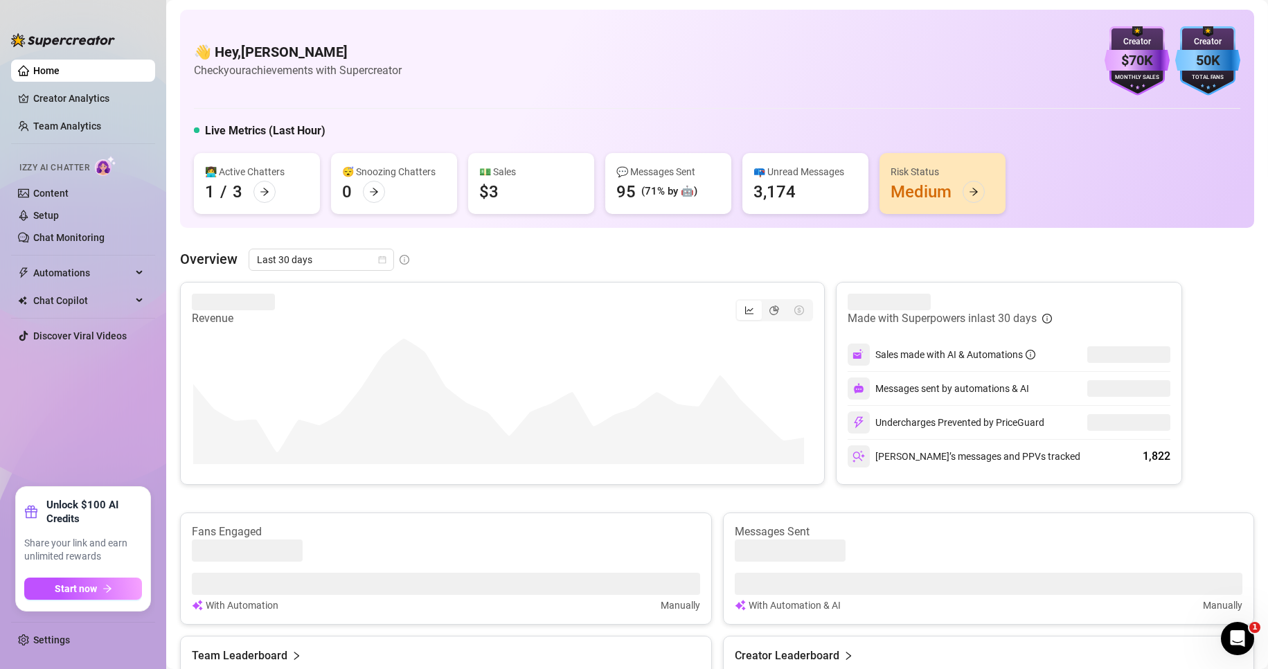 The image size is (1268, 669). Describe the element at coordinates (31, 512) in the screenshot. I see `span: gift` at that location.